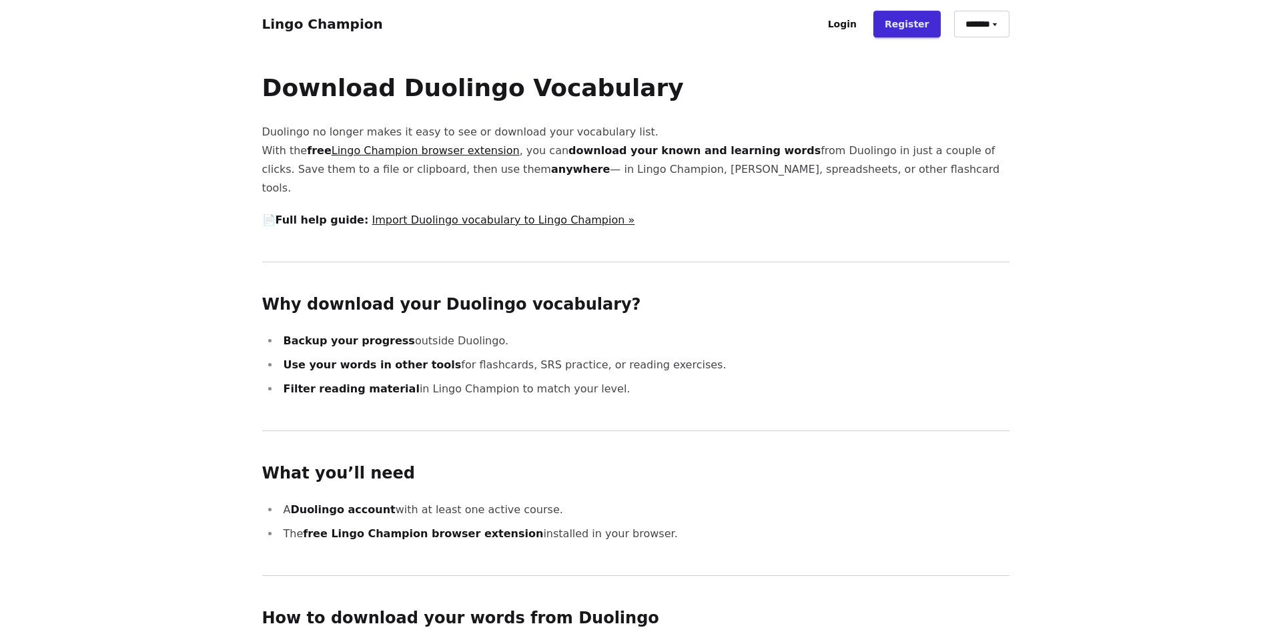 This screenshot has height=636, width=1271. I want to click on strong: Backup your progress, so click(349, 340).